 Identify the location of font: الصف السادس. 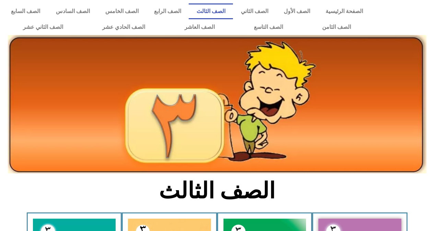
(73, 11).